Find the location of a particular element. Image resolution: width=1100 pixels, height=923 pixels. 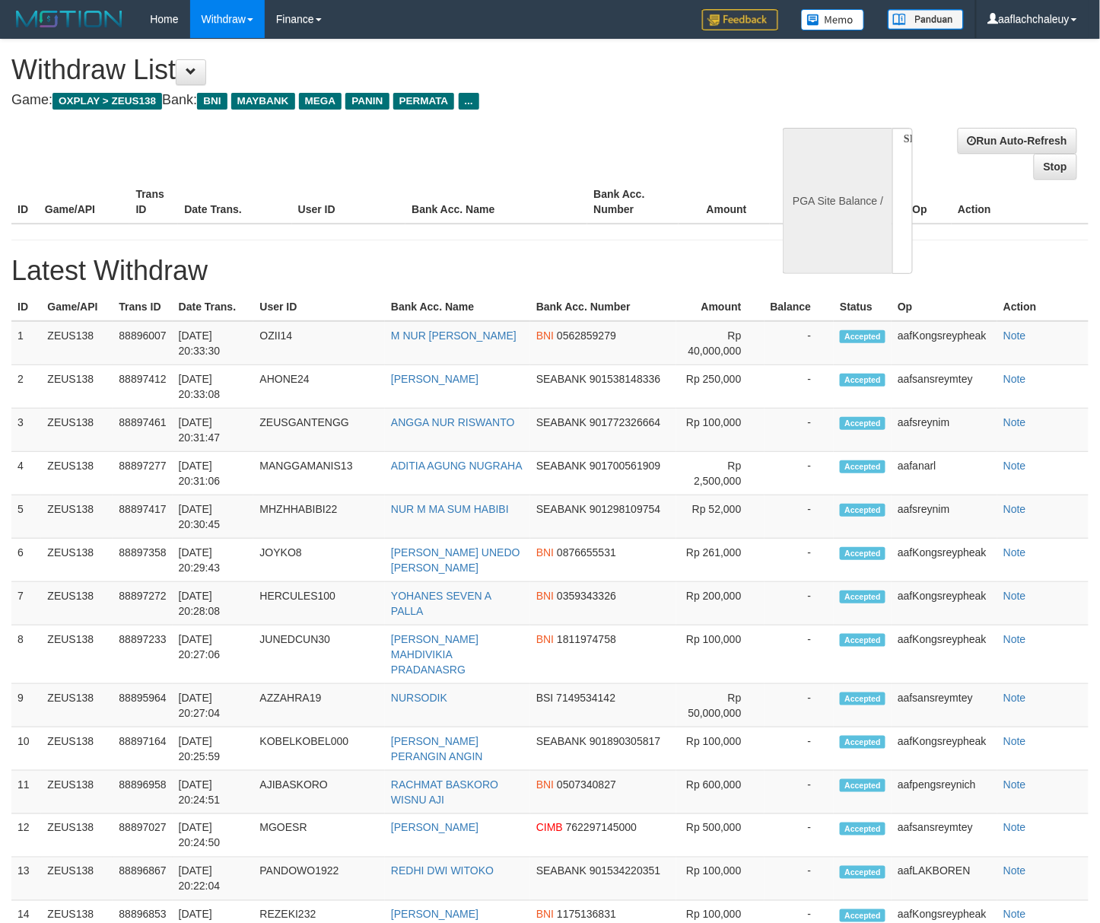

span: 0562859279 is located at coordinates (586, 335).